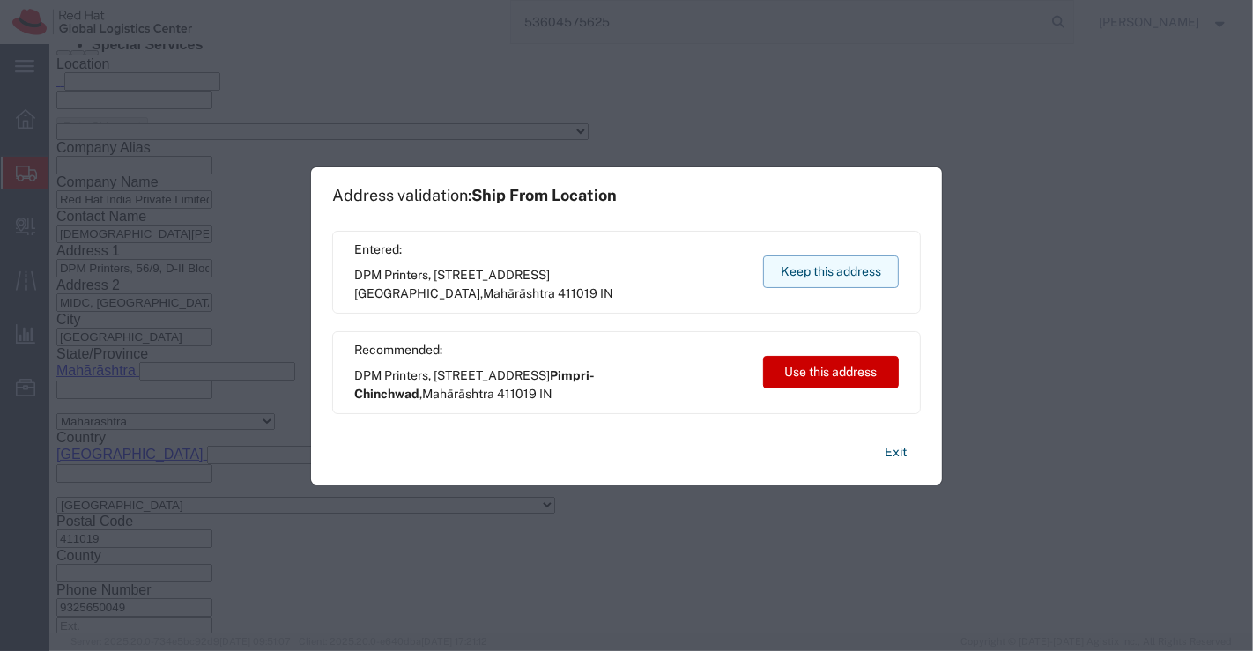 This screenshot has height=651, width=1253. What do you see at coordinates (550, 249) in the screenshot?
I see `span: Entered:` at bounding box center [550, 249].